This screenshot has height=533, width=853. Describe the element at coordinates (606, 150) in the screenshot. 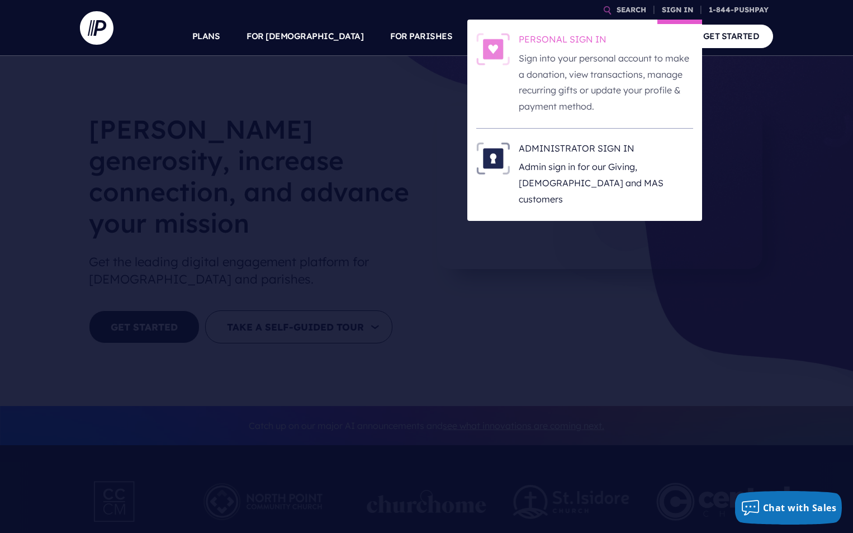

I see `h6: ADMINISTRATOR SIGN IN` at that location.